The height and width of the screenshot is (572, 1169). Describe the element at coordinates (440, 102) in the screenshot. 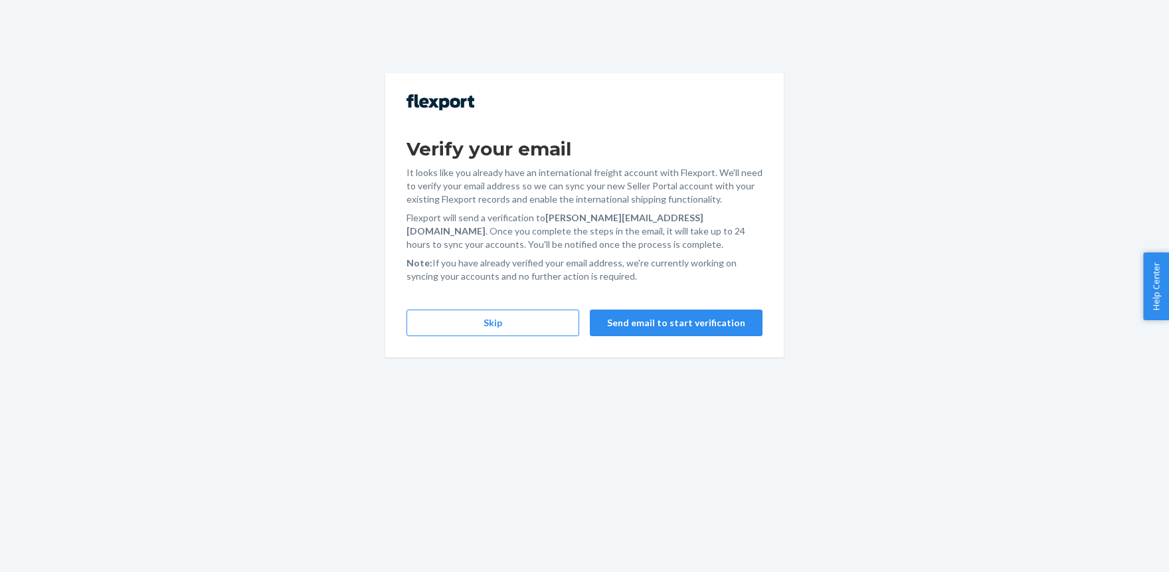

I see `img: Flexport logo` at that location.